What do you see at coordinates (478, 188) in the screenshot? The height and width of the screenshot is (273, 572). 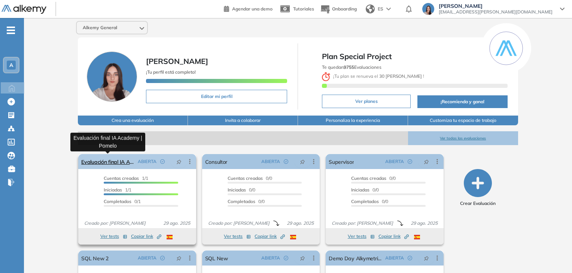 I see `button: Crear Evaluación` at bounding box center [478, 188].